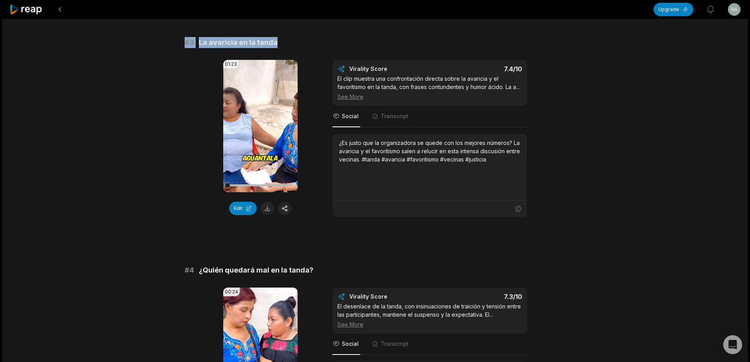 The height and width of the screenshot is (362, 750). Describe the element at coordinates (243, 208) in the screenshot. I see `button: Edit` at that location.